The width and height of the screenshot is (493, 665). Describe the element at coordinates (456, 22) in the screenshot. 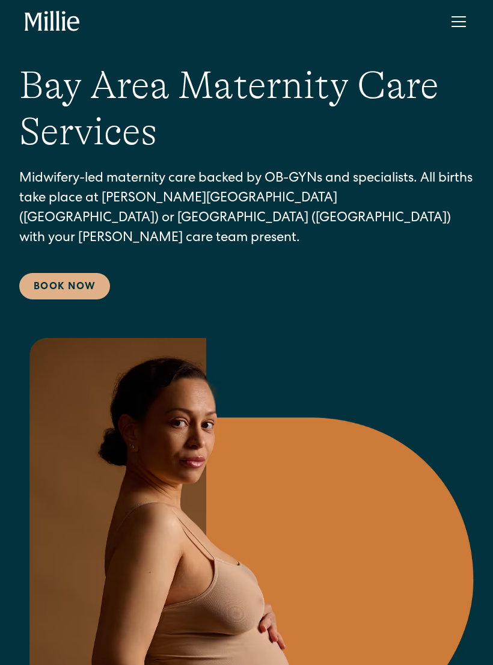

I see `div: menu` at that location.